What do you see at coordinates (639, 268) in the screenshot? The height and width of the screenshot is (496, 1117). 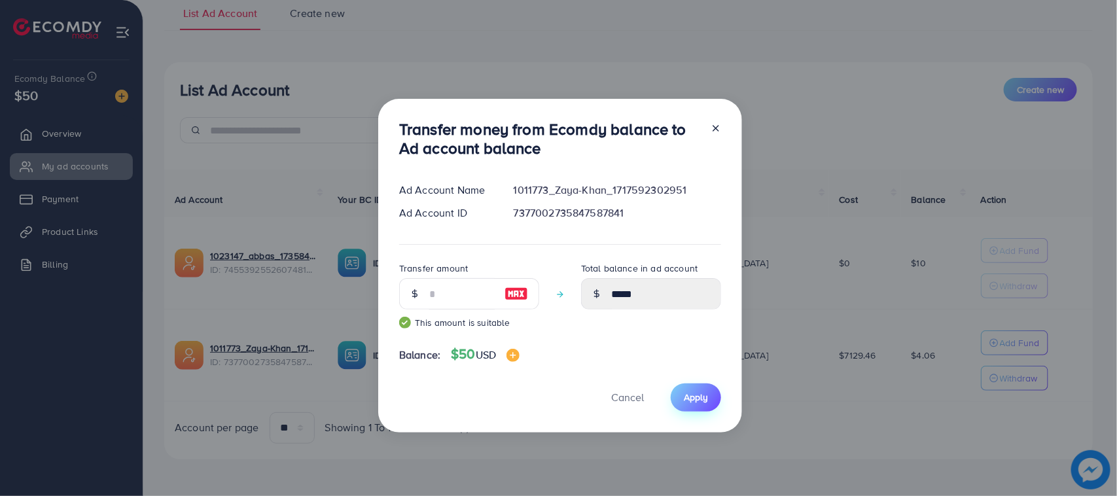 I see `label: Total balance in ad account` at bounding box center [639, 268].